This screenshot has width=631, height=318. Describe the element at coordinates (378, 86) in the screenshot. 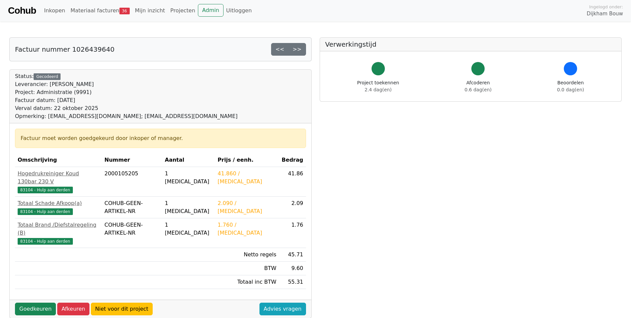

I see `div: Project toekennen` at that location.